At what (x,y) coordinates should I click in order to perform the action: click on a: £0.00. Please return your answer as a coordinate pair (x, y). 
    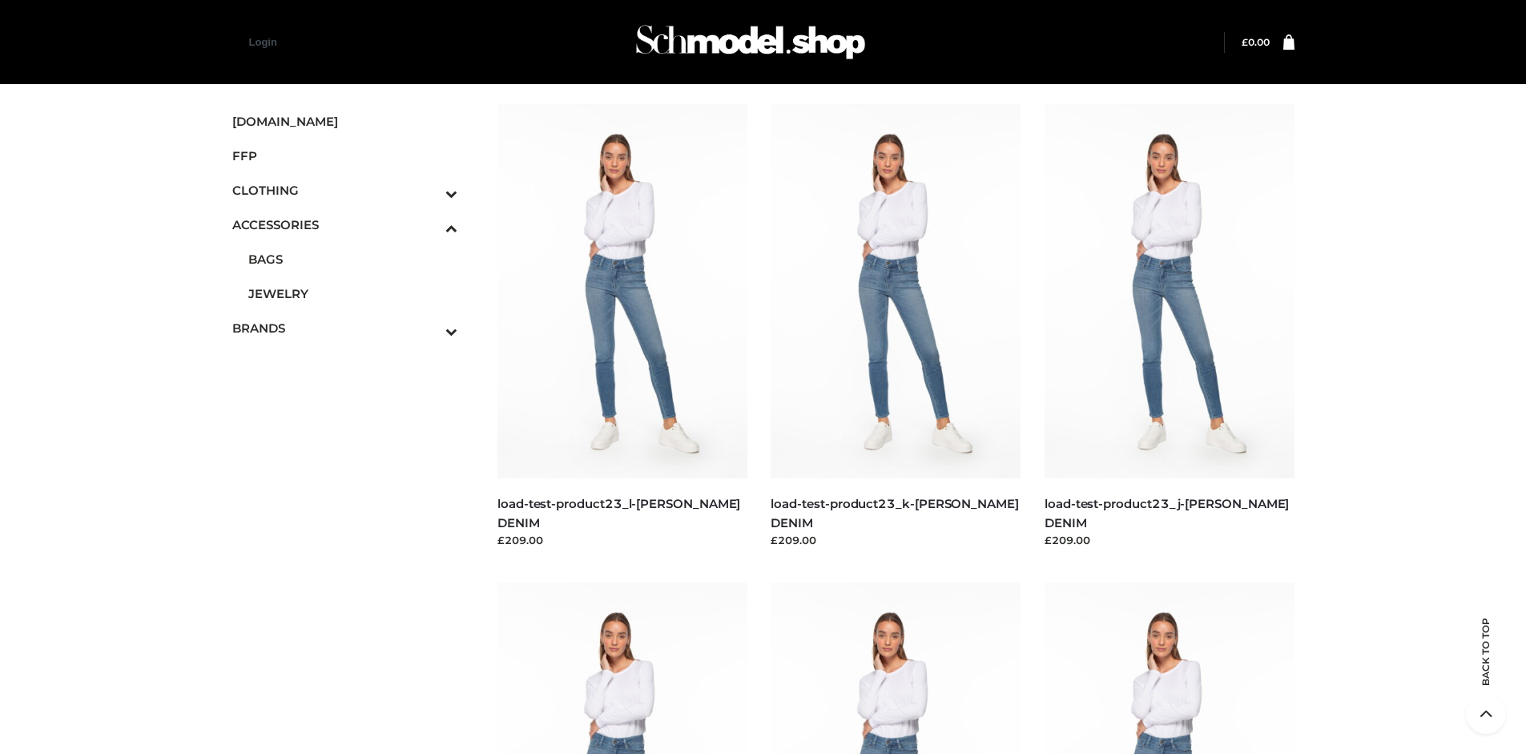
    Looking at the image, I should click on (1255, 42).